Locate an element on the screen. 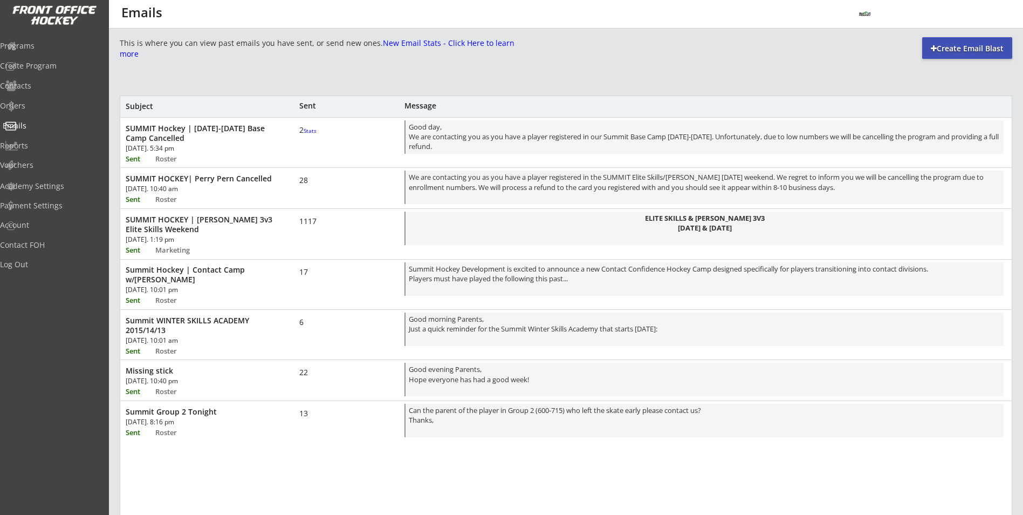  div: Message is located at coordinates (516, 106).